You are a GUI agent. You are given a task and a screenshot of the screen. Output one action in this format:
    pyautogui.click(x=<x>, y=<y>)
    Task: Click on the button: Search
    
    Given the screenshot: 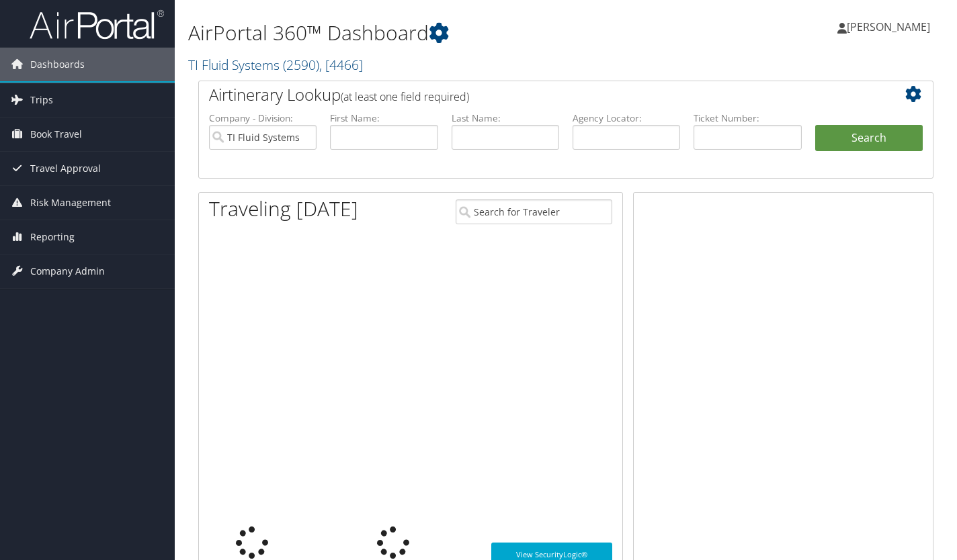 What is the action you would take?
    pyautogui.click(x=869, y=138)
    